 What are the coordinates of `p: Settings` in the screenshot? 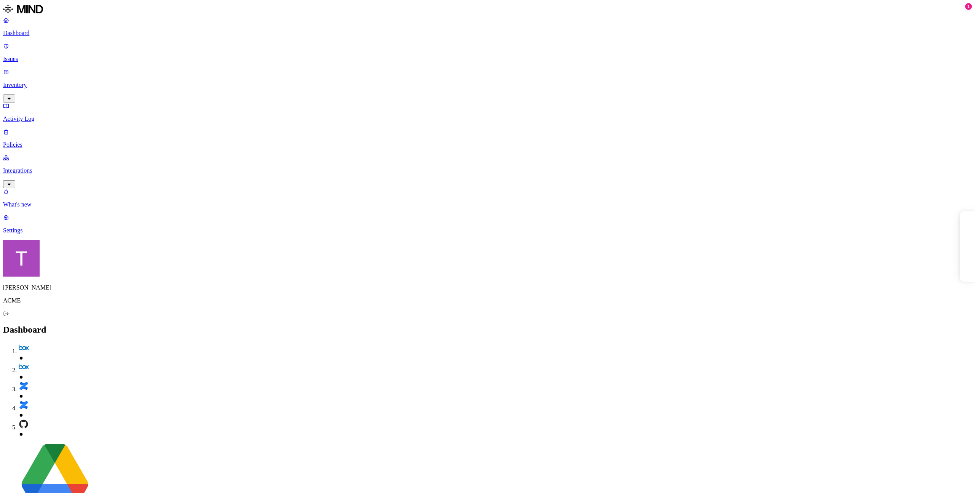 It's located at (488, 230).